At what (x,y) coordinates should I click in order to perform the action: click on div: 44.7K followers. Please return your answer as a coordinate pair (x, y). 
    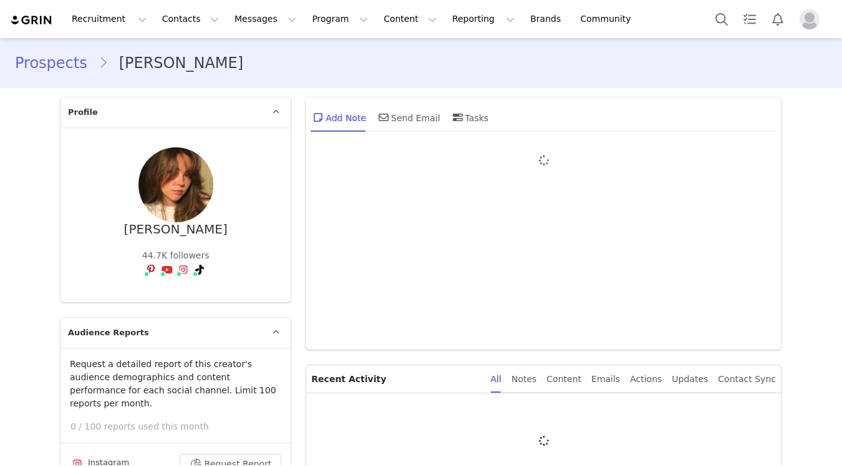
    Looking at the image, I should click on (176, 255).